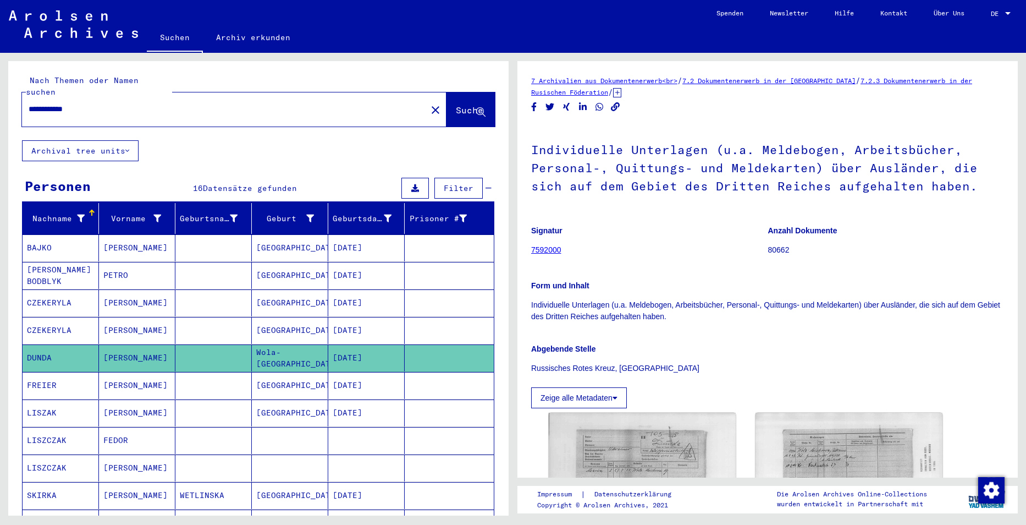 The image size is (1026, 525). Describe the element at coordinates (198, 188) in the screenshot. I see `span: 16` at that location.